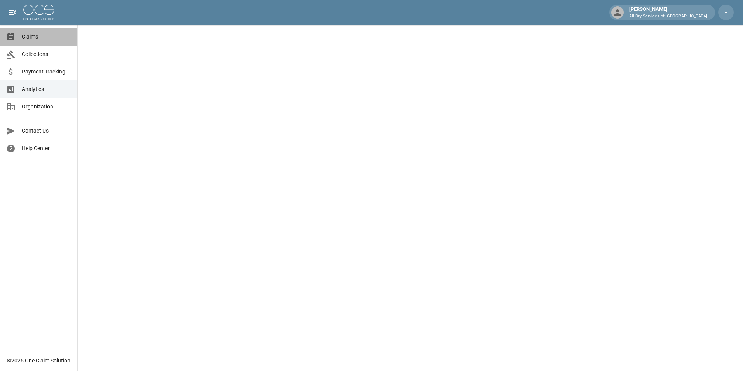 Image resolution: width=743 pixels, height=371 pixels. Describe the element at coordinates (39, 12) in the screenshot. I see `img: ocs-logo-white-transparent.png` at that location.